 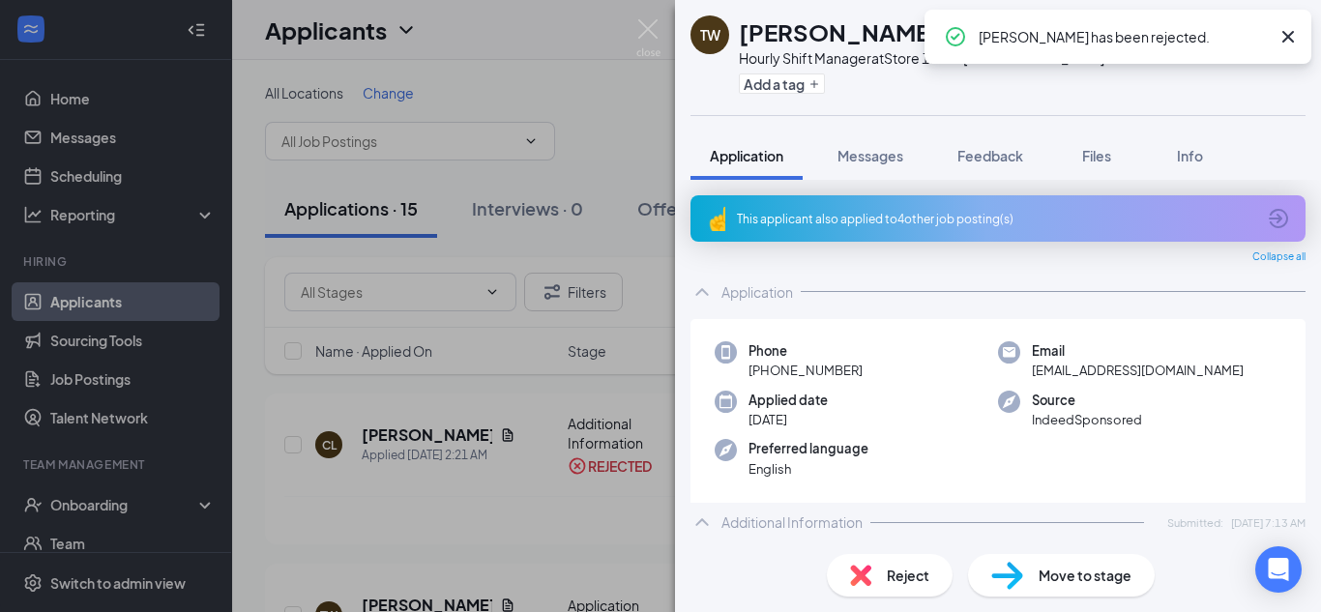 What do you see at coordinates (1085, 576) in the screenshot?
I see `span: Move to stage` at bounding box center [1085, 576].